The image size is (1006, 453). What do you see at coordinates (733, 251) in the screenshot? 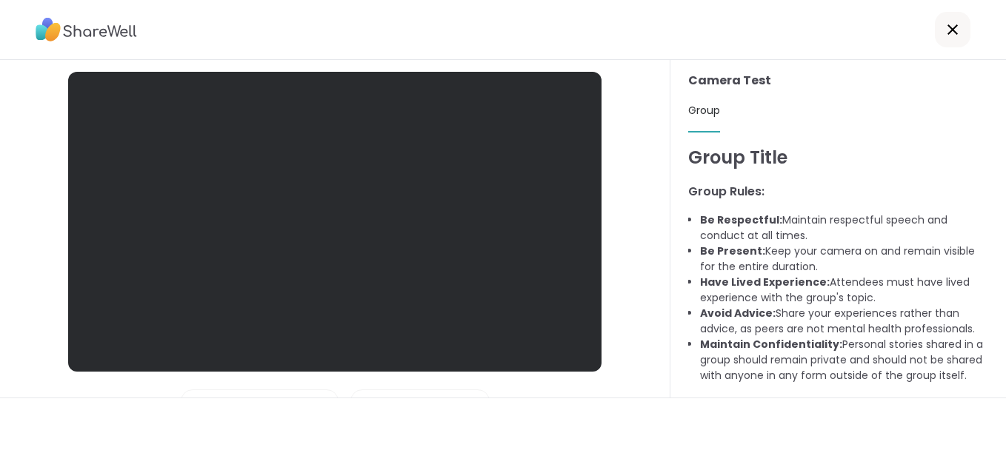
I see `b: Be Present:` at bounding box center [733, 251].